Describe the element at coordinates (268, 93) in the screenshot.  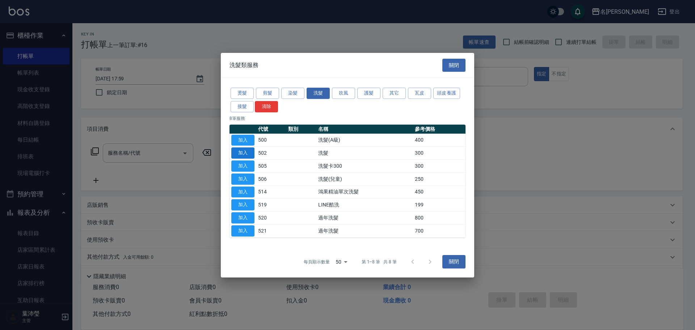
I see `button: 剪髮` at that location.